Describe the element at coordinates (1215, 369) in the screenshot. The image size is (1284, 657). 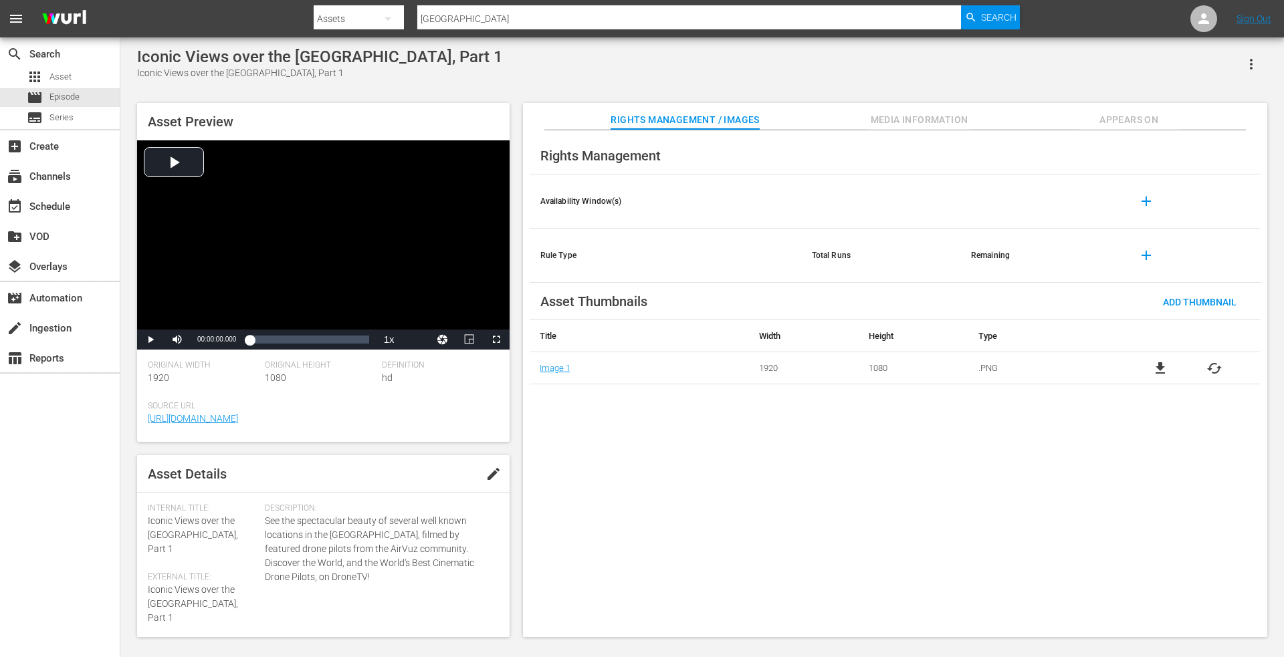
I see `button: cached` at that location.